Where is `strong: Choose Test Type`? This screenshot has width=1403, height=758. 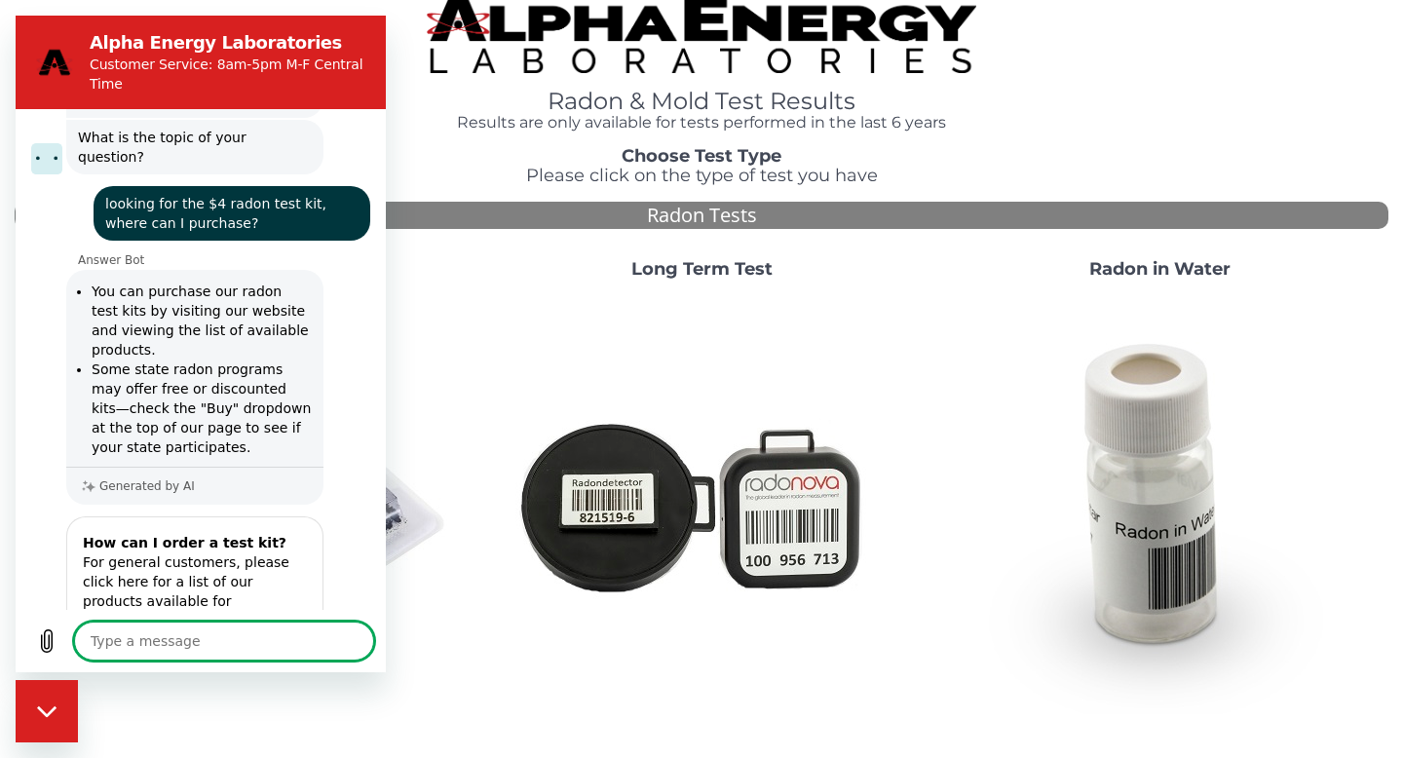 strong: Choose Test Type is located at coordinates (701, 156).